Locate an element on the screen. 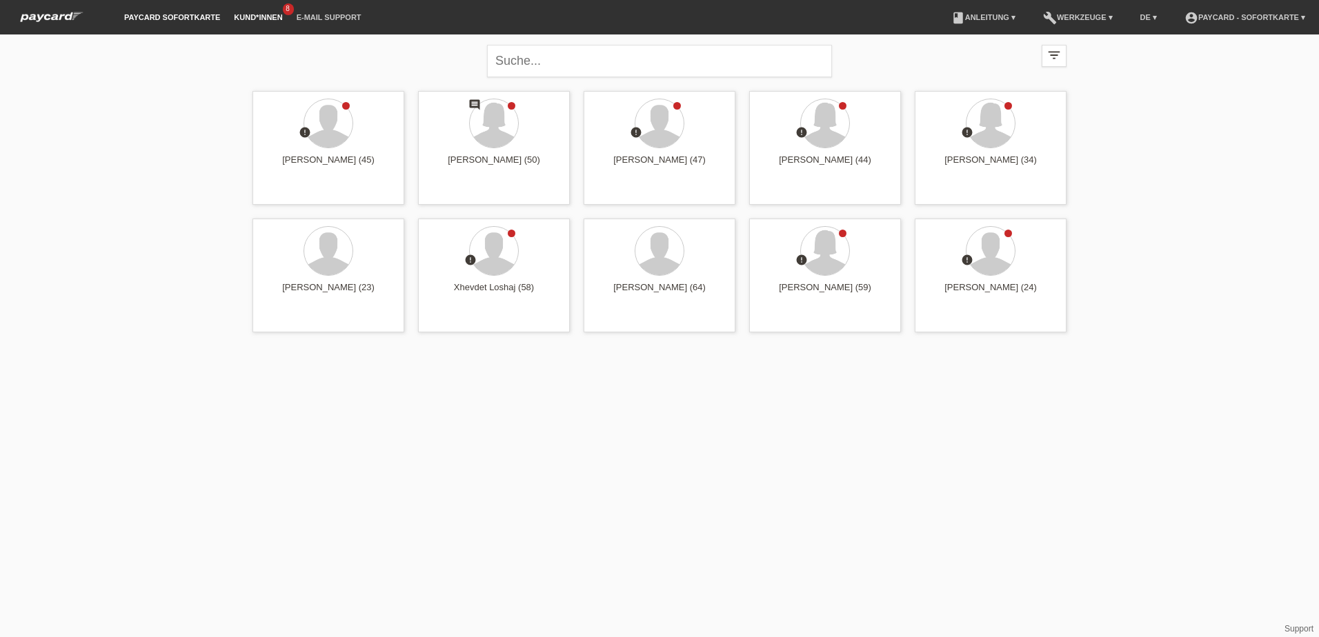  a: account_circlepaycard - Sofortkarte ▾ is located at coordinates (1244, 17).